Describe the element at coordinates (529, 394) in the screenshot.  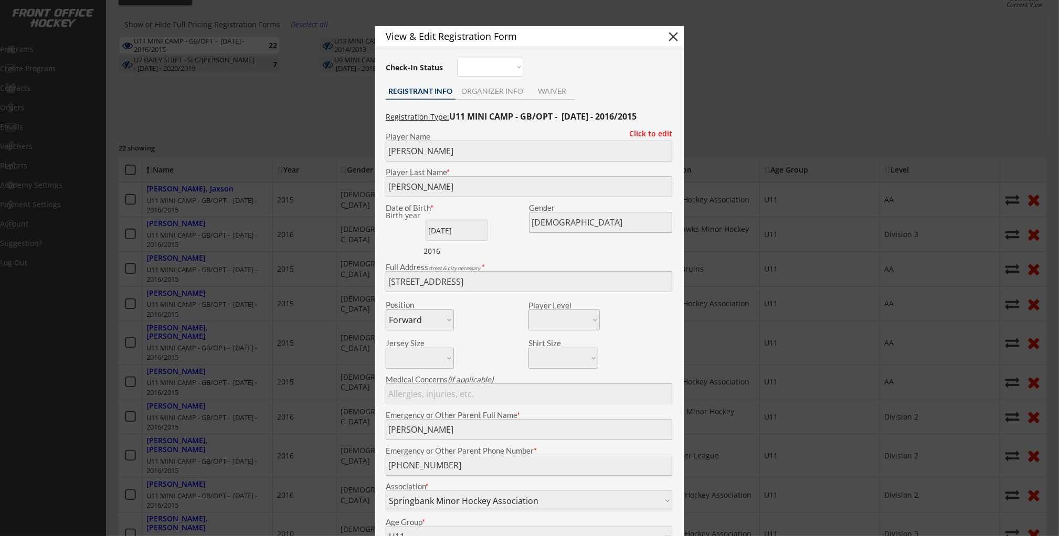
I see `input: Allergies, injuries, etc.` at that location.